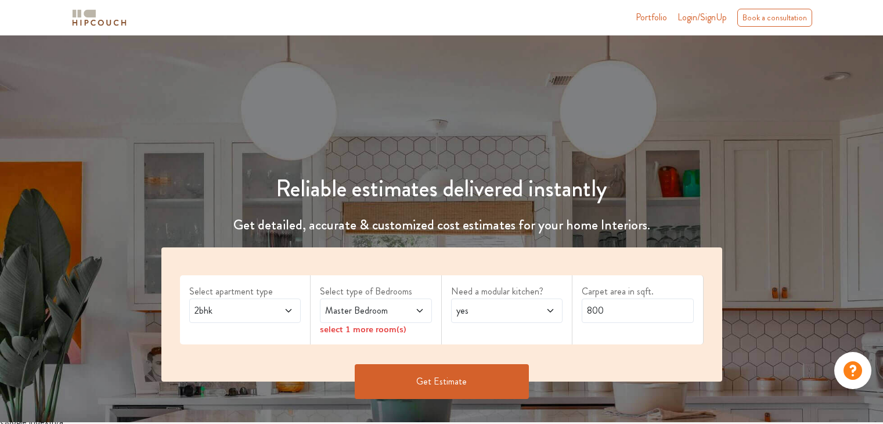 The image size is (883, 424). Describe the element at coordinates (230, 311) in the screenshot. I see `span: 2bhk` at that location.